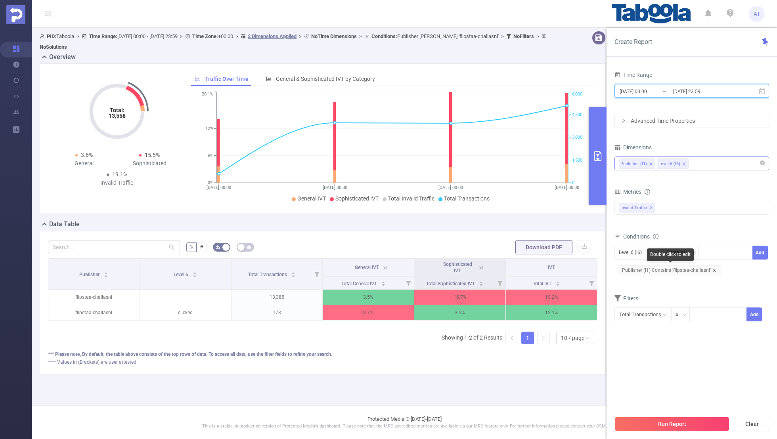 This screenshot has width=777, height=439. I want to click on tspan: Total:, so click(117, 110).